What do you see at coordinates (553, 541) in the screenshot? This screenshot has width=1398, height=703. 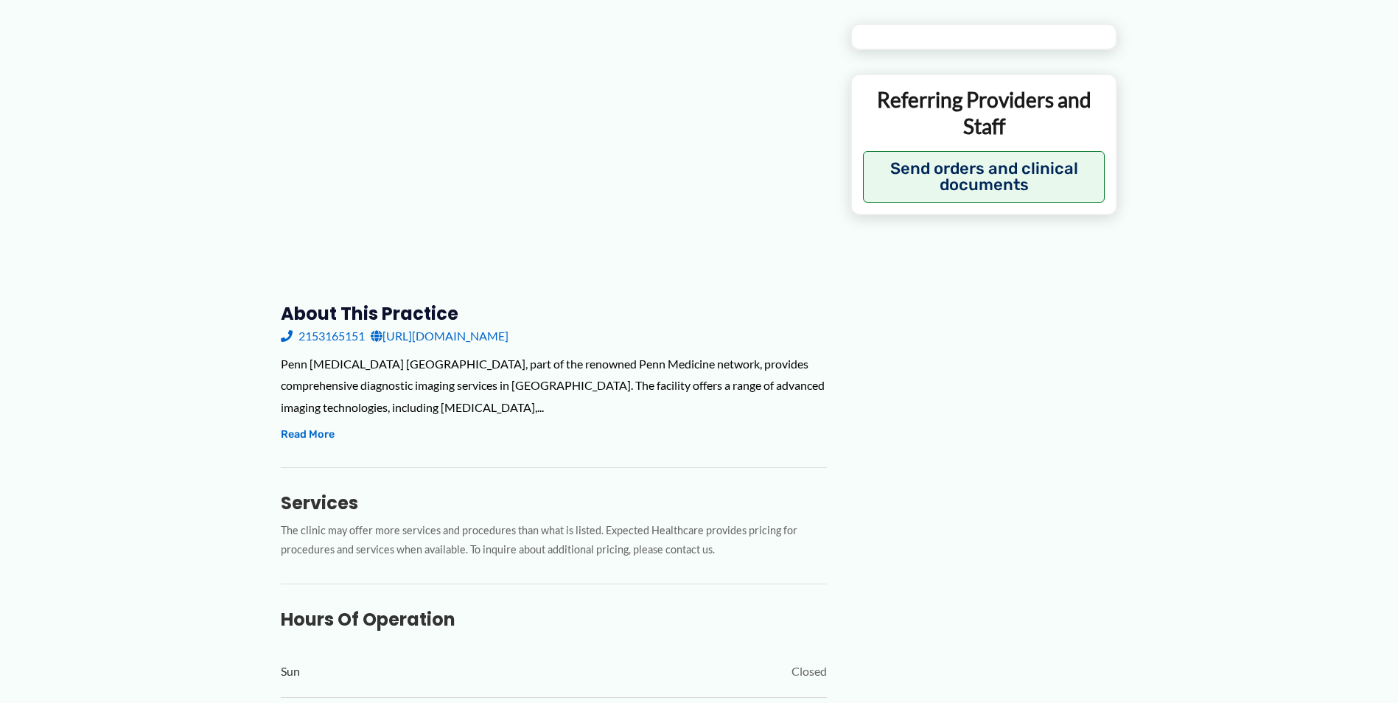 I see `p: The clinic may offer more services and procedures than what is listed. Expected Healthcare provid...` at bounding box center [553, 541].